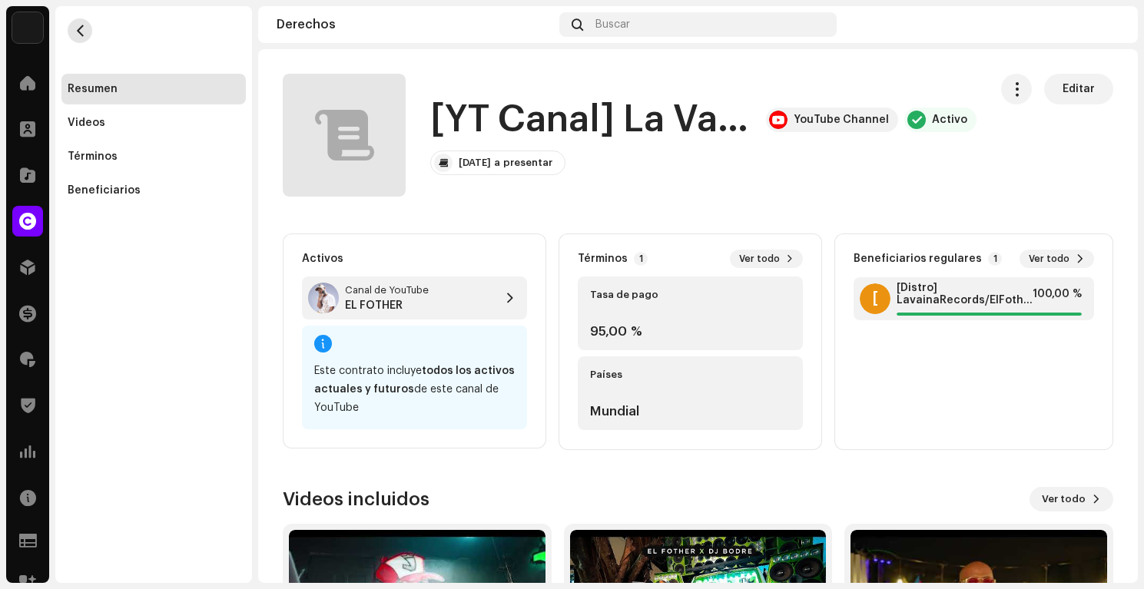 This screenshot has height=589, width=1144. I want to click on div: presentar, so click(528, 163).